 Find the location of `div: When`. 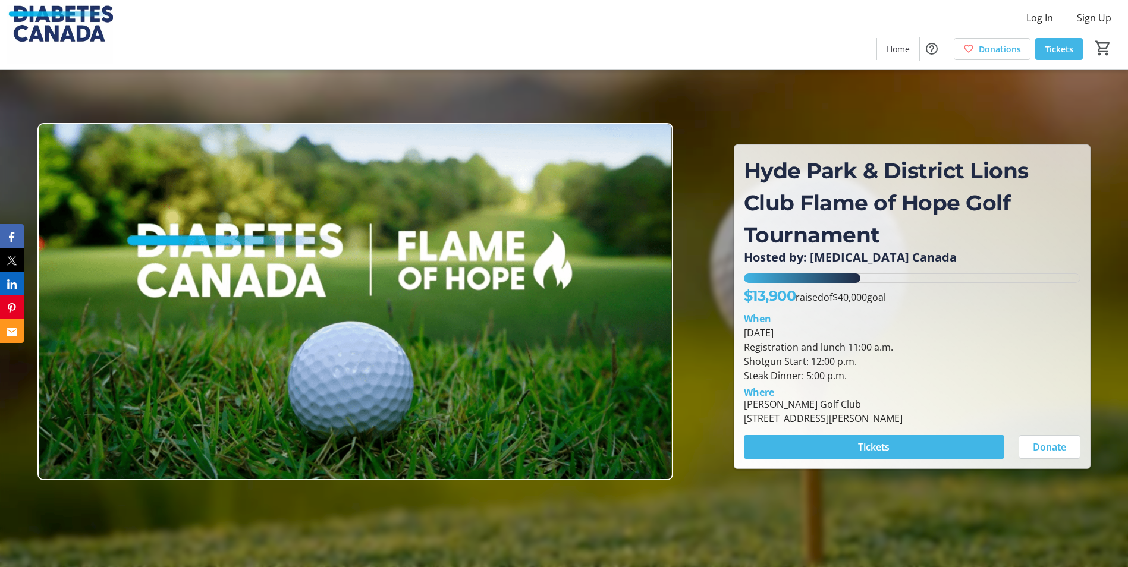

div: When is located at coordinates (758, 319).